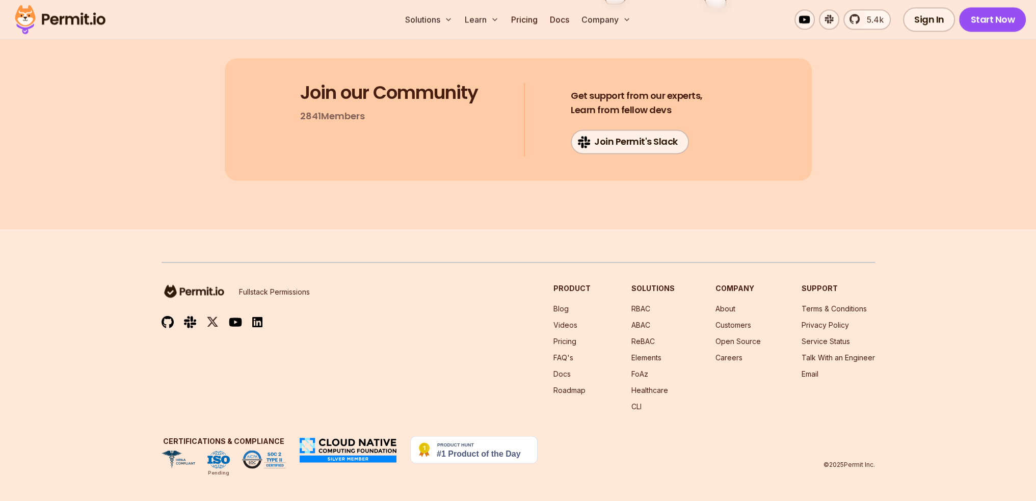 The image size is (1036, 501). I want to click on a: Talk With an Engineer, so click(838, 357).